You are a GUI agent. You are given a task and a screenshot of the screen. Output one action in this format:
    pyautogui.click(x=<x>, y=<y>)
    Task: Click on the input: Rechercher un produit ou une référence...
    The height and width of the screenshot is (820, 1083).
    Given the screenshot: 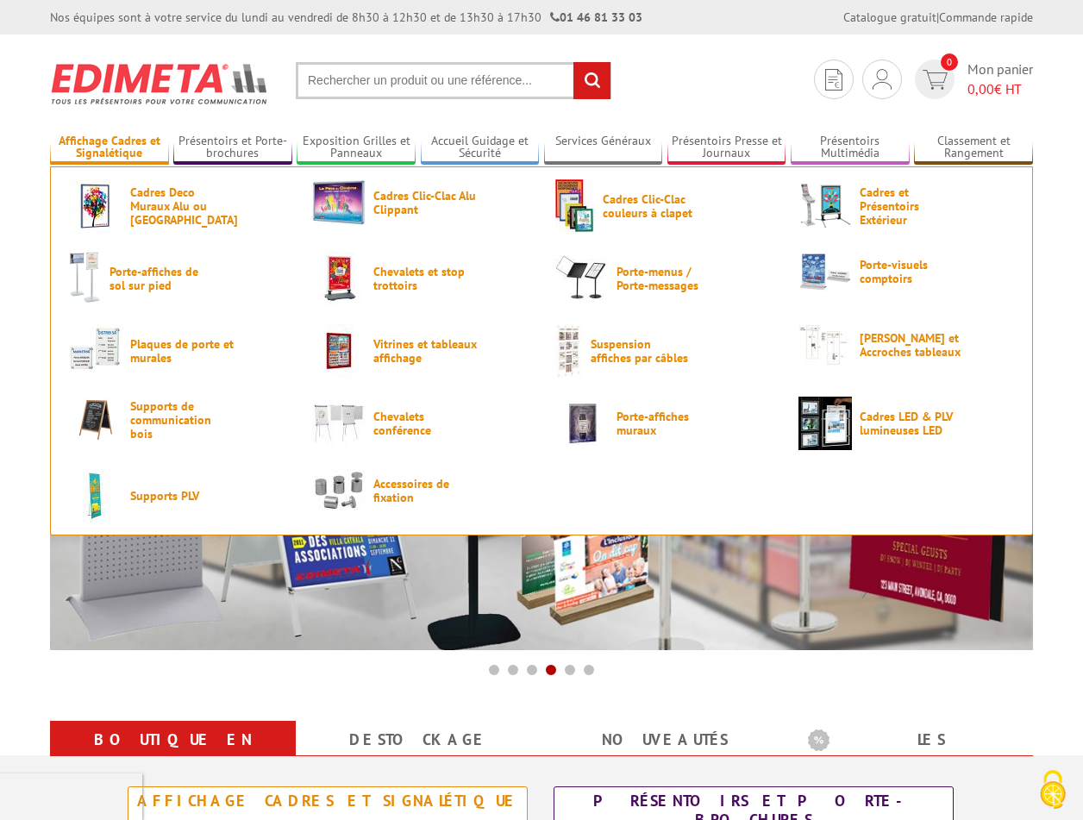 What is the action you would take?
    pyautogui.click(x=453, y=80)
    